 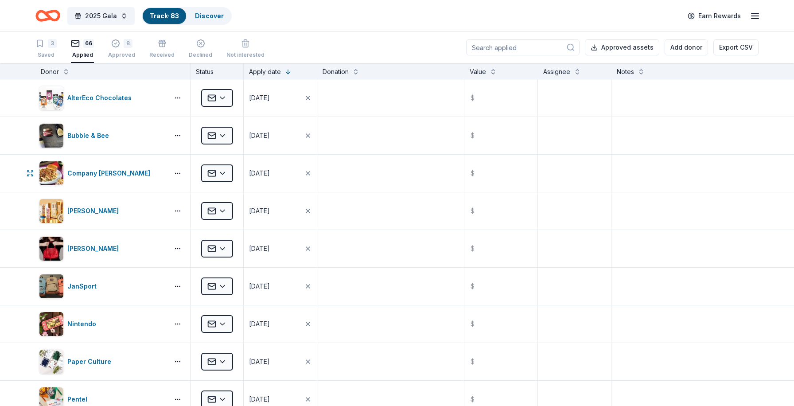 I want to click on img: Image for Company Brinker, so click(x=51, y=173).